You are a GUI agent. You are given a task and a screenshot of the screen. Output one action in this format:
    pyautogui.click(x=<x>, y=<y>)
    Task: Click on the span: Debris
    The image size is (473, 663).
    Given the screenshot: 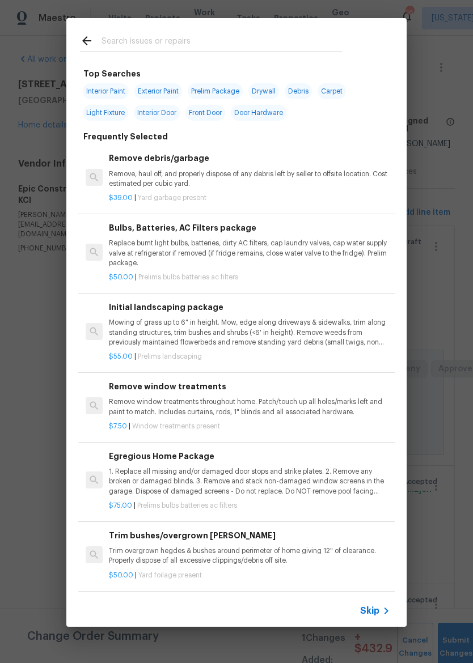 What is the action you would take?
    pyautogui.click(x=298, y=91)
    